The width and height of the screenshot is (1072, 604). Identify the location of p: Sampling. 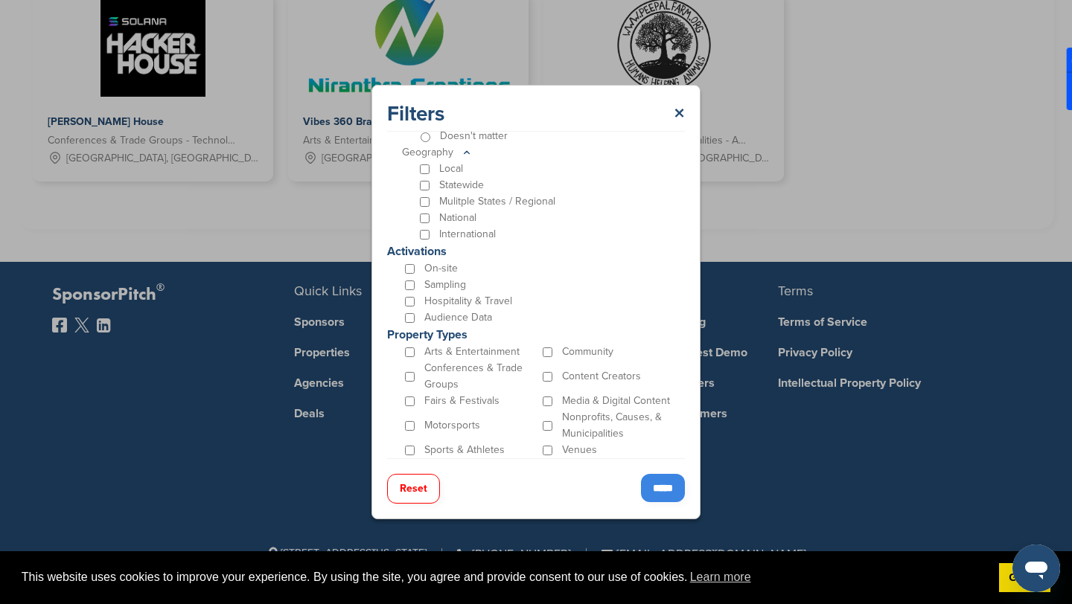
(445, 285).